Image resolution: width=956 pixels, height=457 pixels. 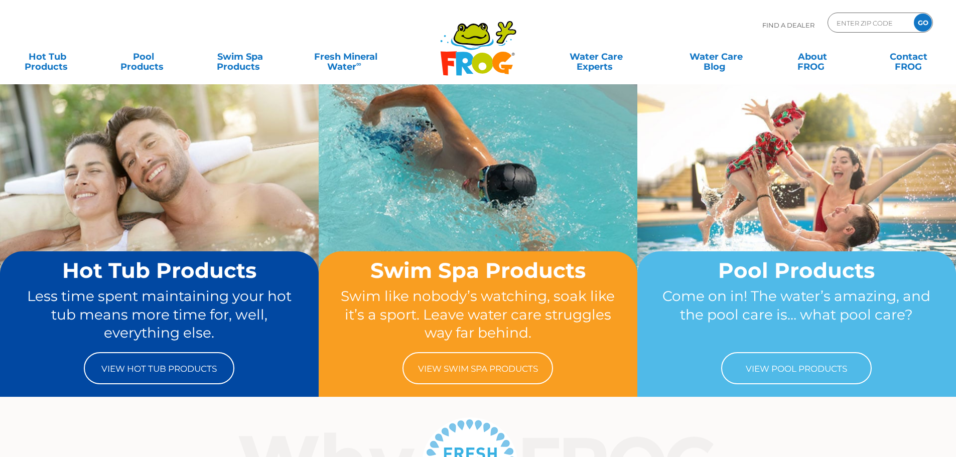 I want to click on a: View Hot Tub Products, so click(x=159, y=368).